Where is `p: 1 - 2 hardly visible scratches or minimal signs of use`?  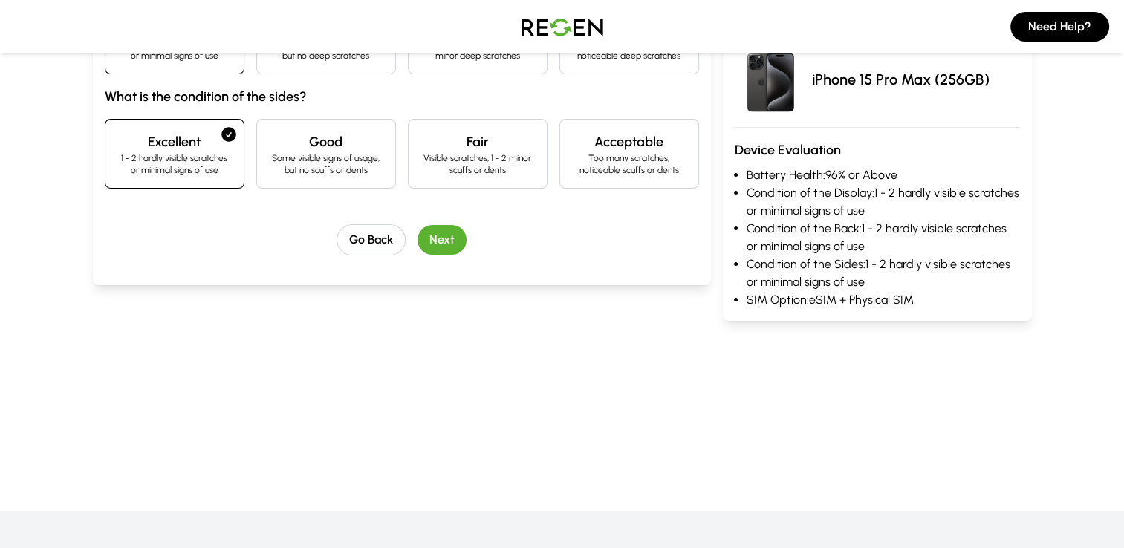
p: 1 - 2 hardly visible scratches or minimal signs of use is located at coordinates (175, 164).